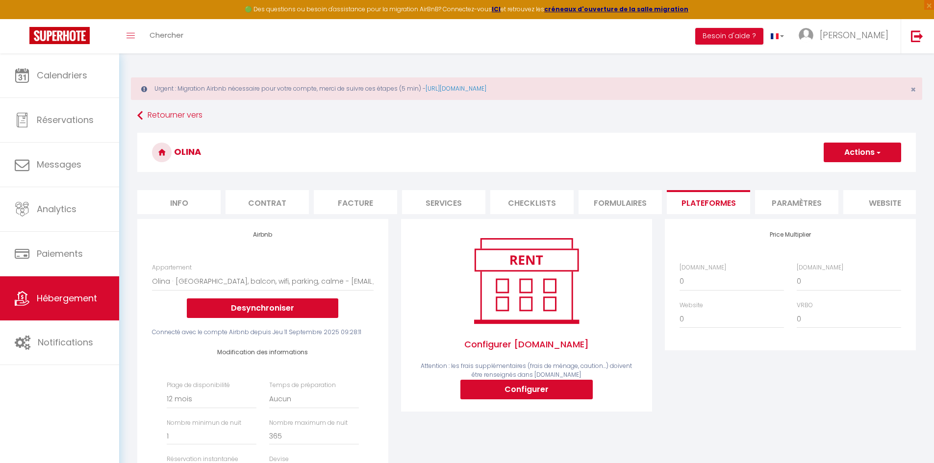 Image resolution: width=934 pixels, height=463 pixels. What do you see at coordinates (532, 202) in the screenshot?
I see `li: Checklists` at bounding box center [532, 202].